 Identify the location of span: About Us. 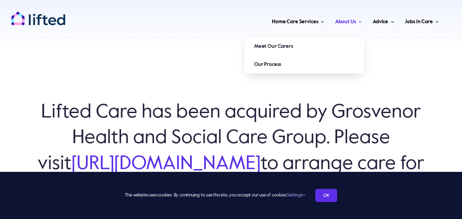
(345, 22).